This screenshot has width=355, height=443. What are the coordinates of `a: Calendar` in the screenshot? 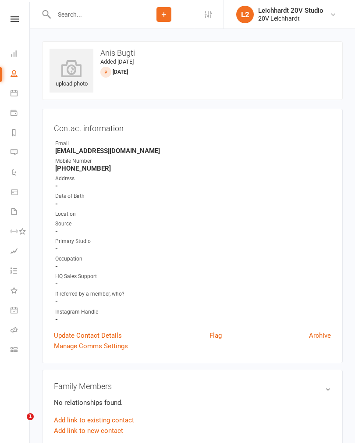 It's located at (20, 94).